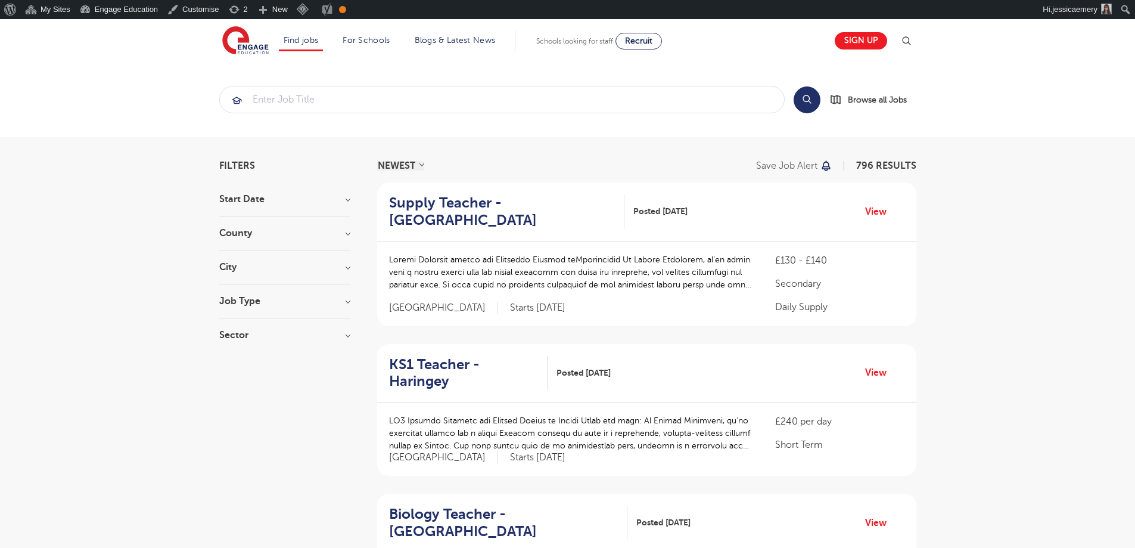 The image size is (1135, 548). I want to click on p: Secondary, so click(839, 284).